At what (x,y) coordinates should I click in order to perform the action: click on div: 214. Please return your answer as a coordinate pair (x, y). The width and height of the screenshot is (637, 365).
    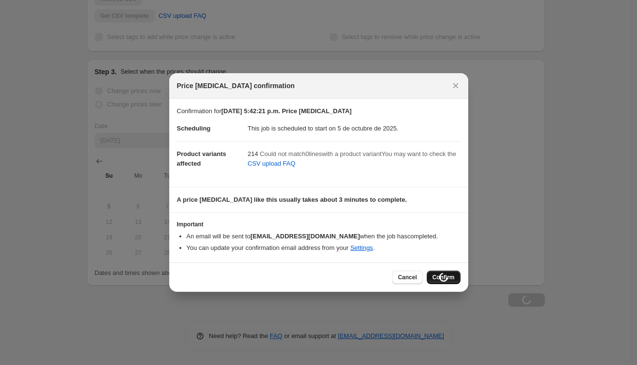
    Looking at the image, I should click on (354, 160).